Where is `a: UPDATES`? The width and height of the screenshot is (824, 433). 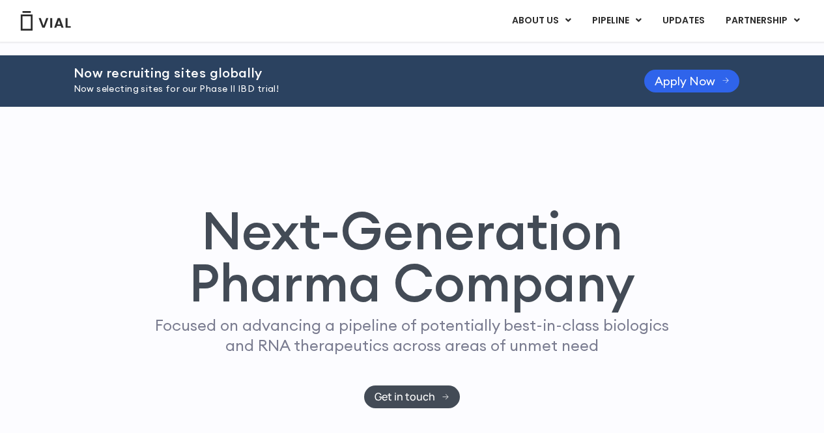
a: UPDATES is located at coordinates (684, 21).